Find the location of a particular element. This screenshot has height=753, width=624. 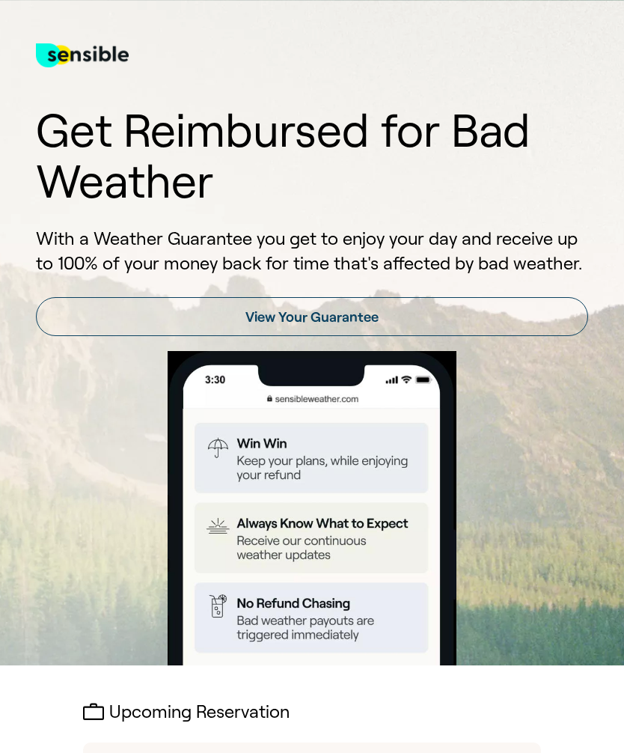

h1: Get Reimbursed for Bad Weather is located at coordinates (312, 156).